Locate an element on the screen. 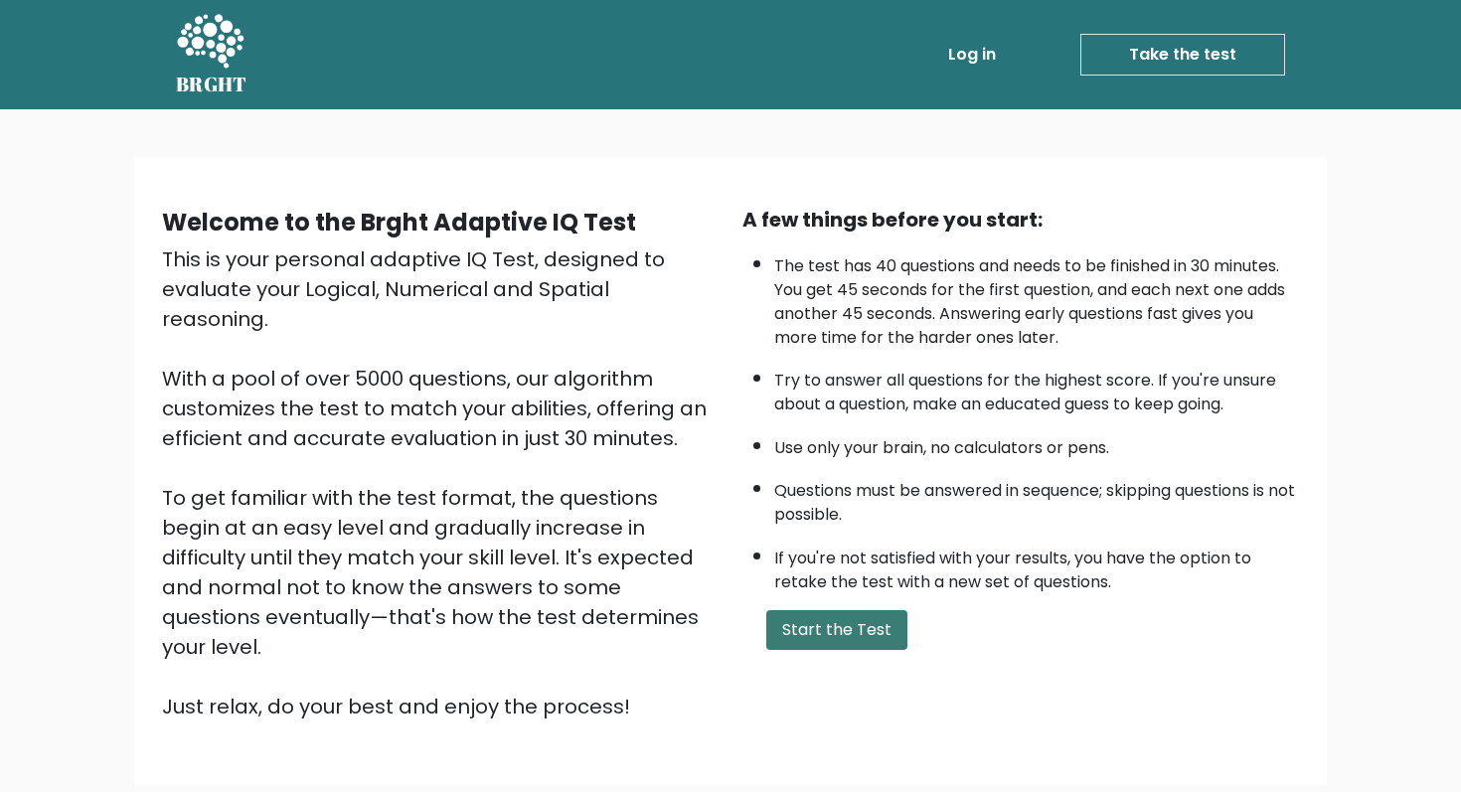  b: Welcome to the Brght Adaptive IQ Test is located at coordinates (399, 222).